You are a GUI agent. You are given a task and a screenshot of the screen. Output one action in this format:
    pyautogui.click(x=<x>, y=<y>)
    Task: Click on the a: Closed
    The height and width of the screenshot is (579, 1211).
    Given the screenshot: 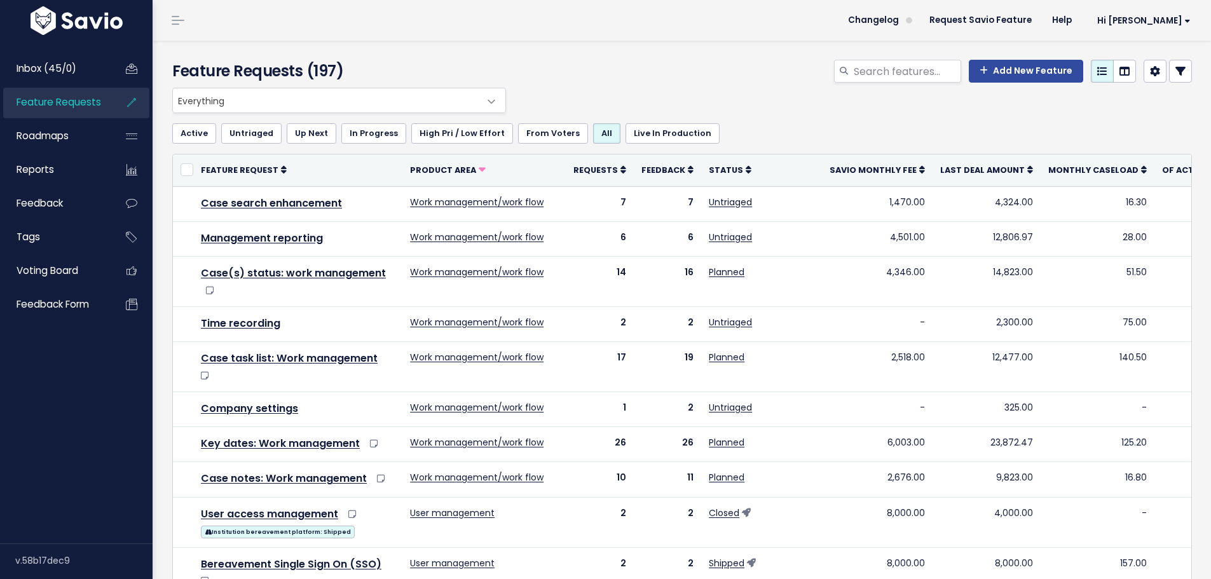 What is the action you would take?
    pyautogui.click(x=724, y=513)
    